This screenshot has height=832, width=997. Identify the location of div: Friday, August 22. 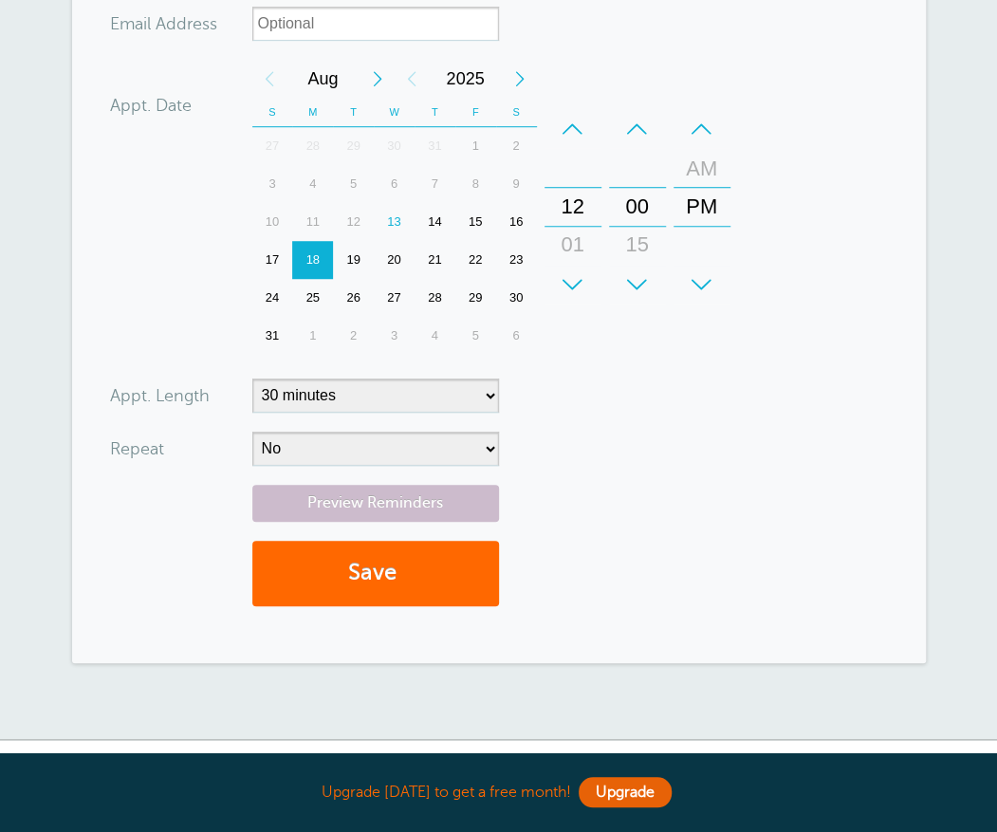
(475, 260).